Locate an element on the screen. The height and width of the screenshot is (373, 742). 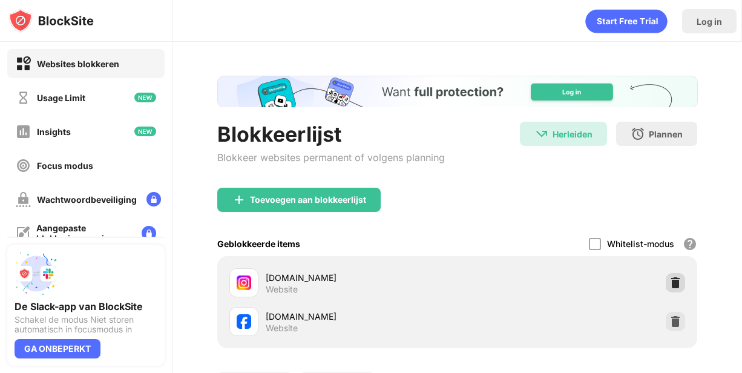
div: Blokkeer websites permanent of volgens planning is located at coordinates (331, 157).